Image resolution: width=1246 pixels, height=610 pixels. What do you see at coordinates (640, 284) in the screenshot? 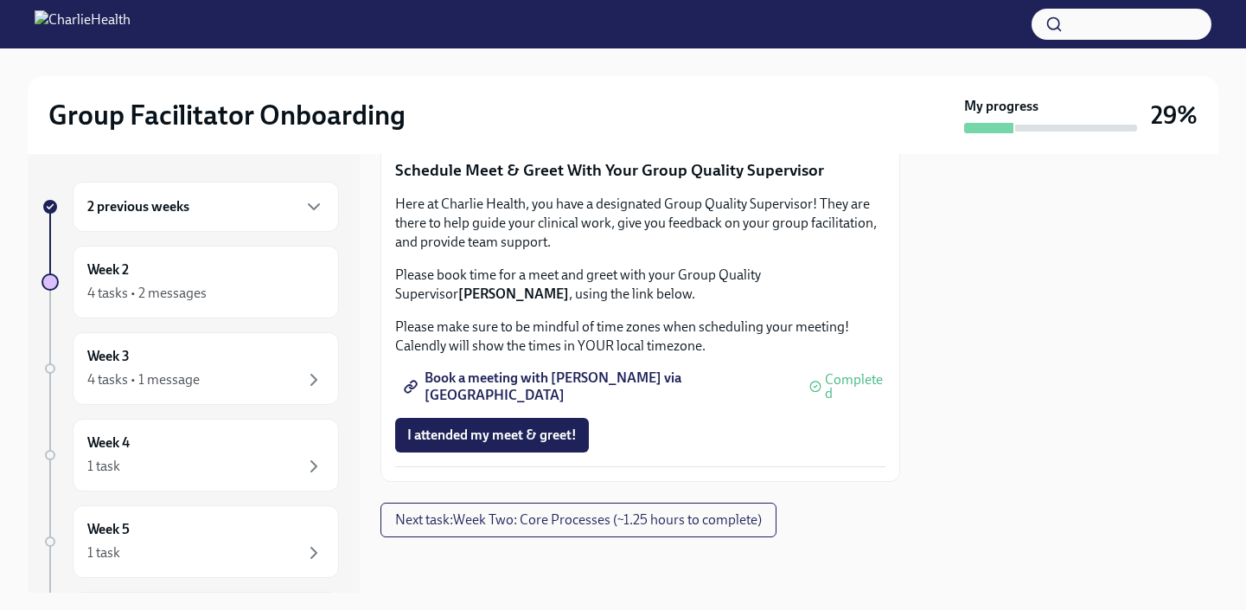
I see `p: Please book time for a meet and greet with your Group Quality Supervisor , using the link below.` at bounding box center [640, 284].